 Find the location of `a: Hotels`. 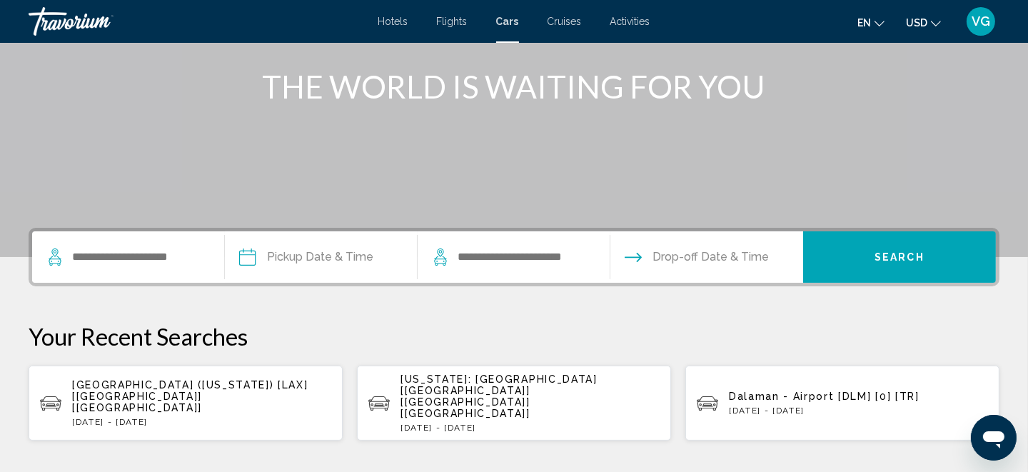

a: Hotels is located at coordinates (393, 21).